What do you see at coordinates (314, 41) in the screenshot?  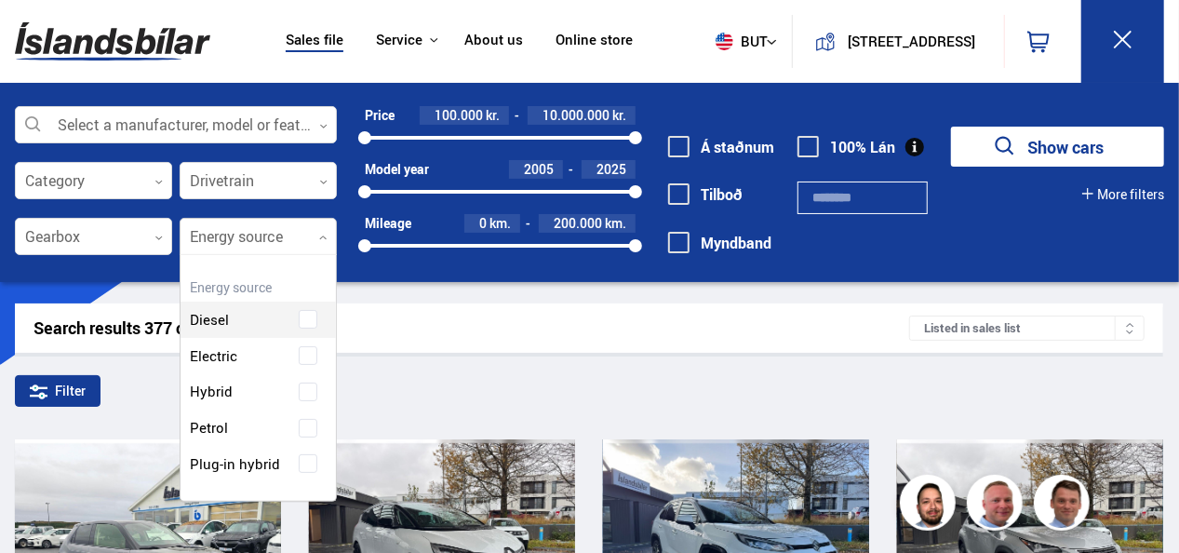 I see `a: Sales file` at bounding box center [314, 41].